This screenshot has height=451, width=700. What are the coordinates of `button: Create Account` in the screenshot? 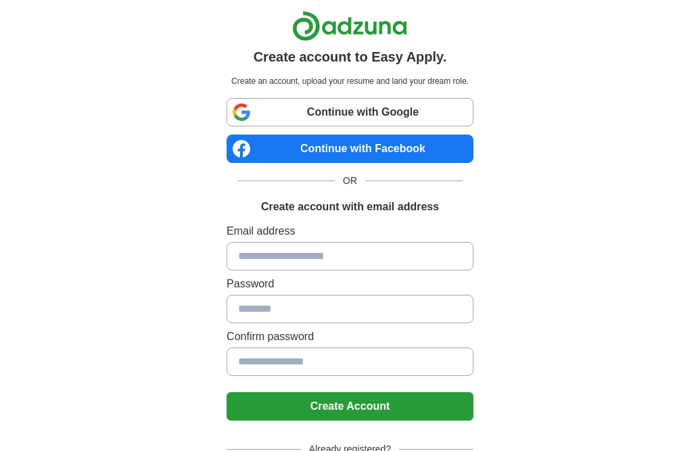 It's located at (350, 407).